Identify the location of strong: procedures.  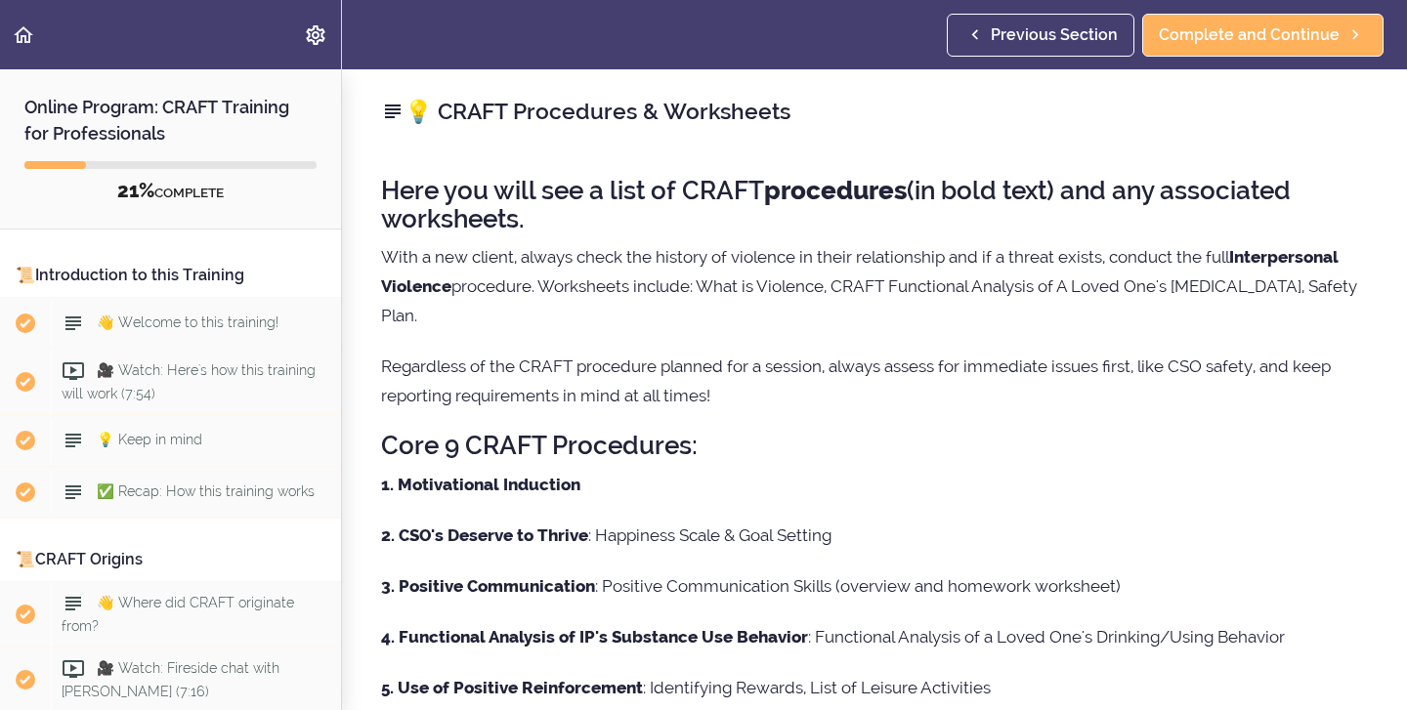
(835, 190).